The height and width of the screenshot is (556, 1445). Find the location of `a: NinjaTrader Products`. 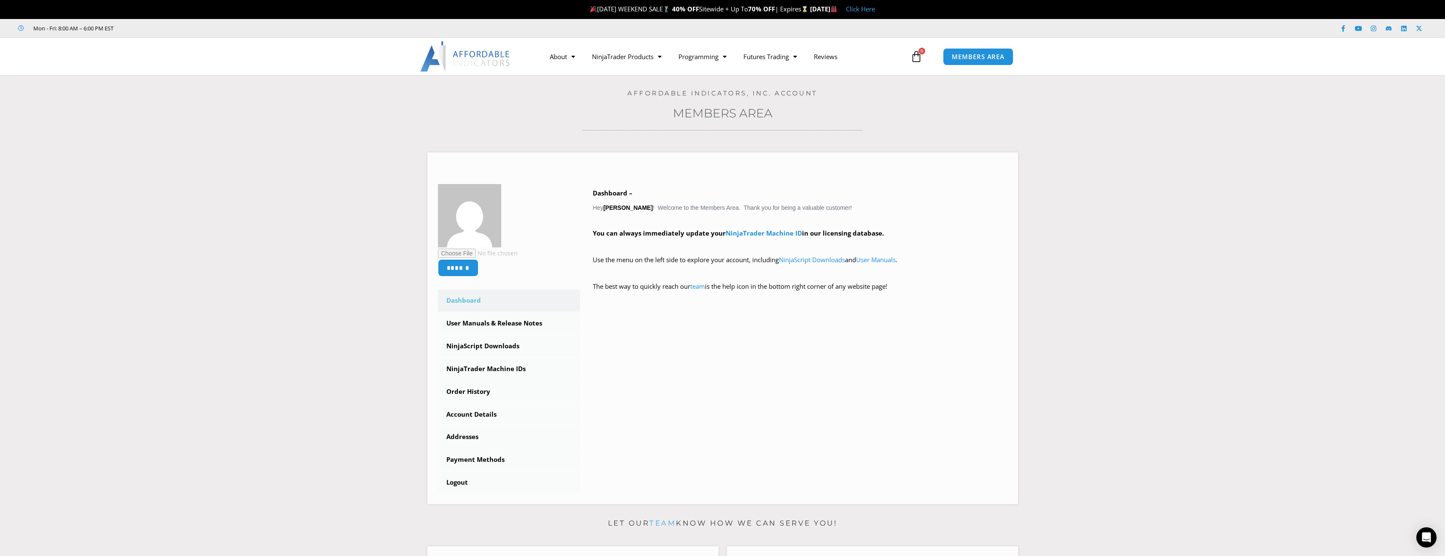

a: NinjaTrader Products is located at coordinates (626, 57).